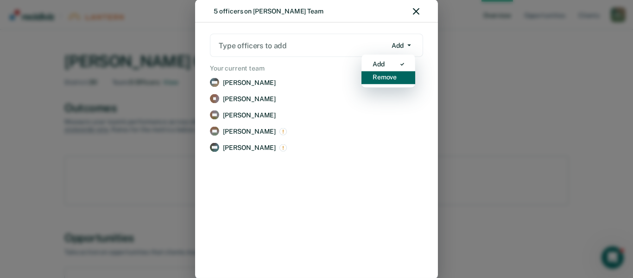 This screenshot has height=278, width=633. What do you see at coordinates (317, 147) in the screenshot?
I see `a: View supervision staff details for Kassidy Wheeler` at bounding box center [317, 147].